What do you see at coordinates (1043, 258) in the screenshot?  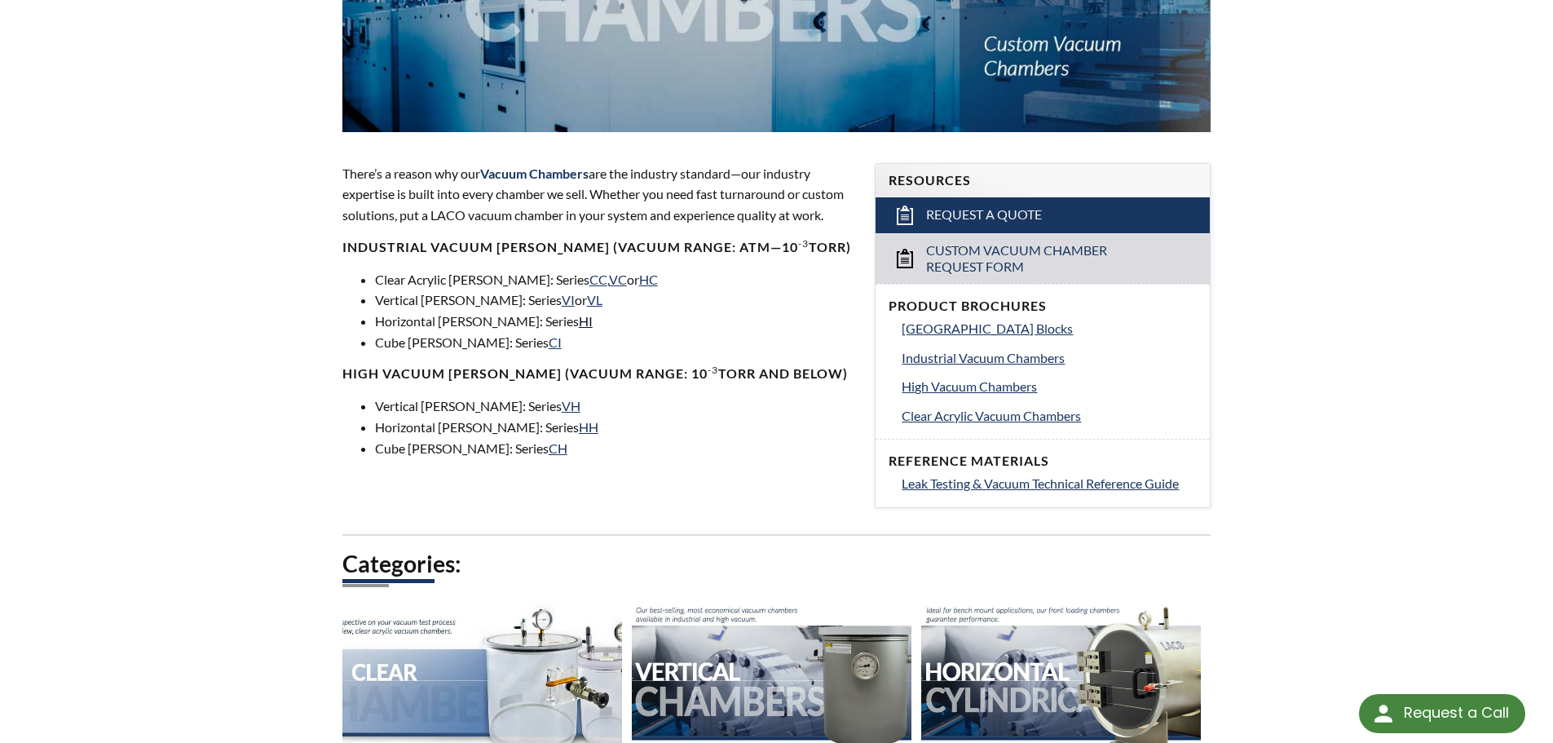 I see `a: Custom Vacuum Chamber Request Form` at bounding box center [1043, 258].